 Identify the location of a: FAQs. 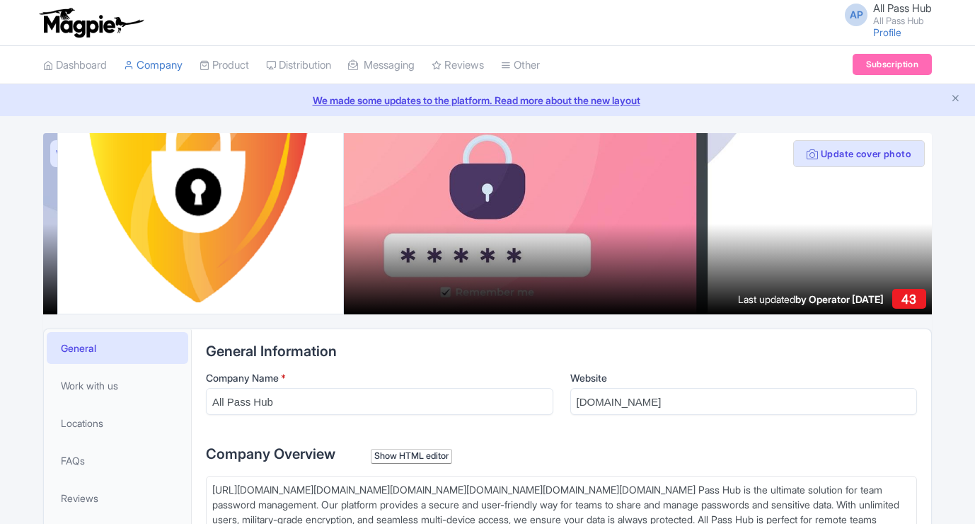
(117, 460).